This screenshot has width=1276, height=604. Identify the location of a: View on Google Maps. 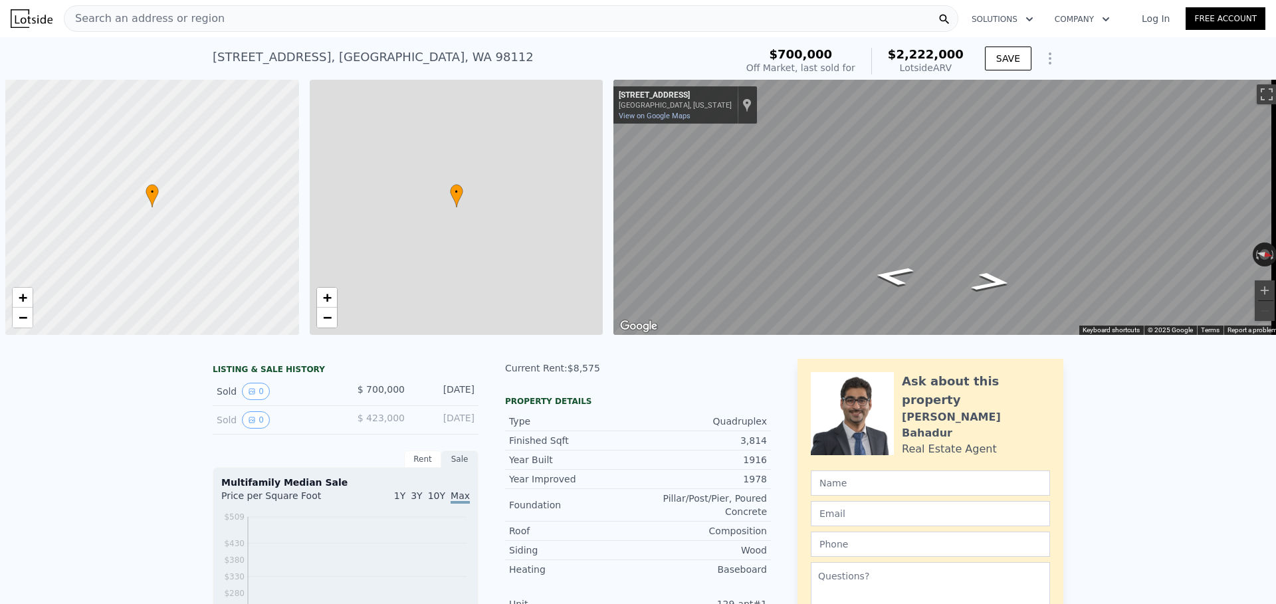
(655, 116).